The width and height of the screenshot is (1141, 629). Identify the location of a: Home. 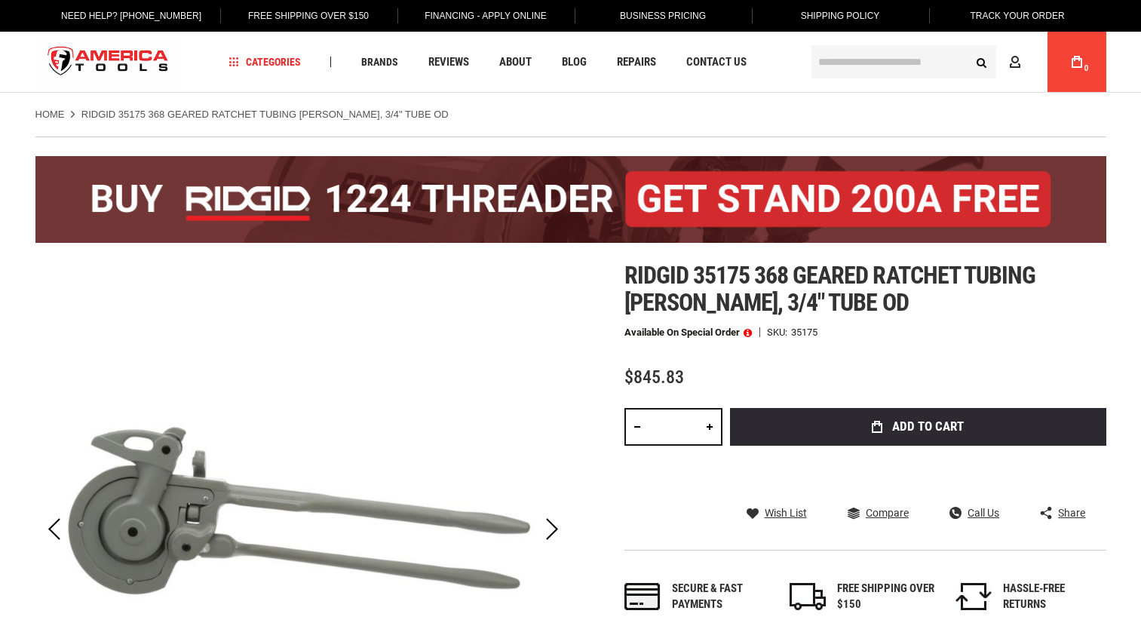
(50, 115).